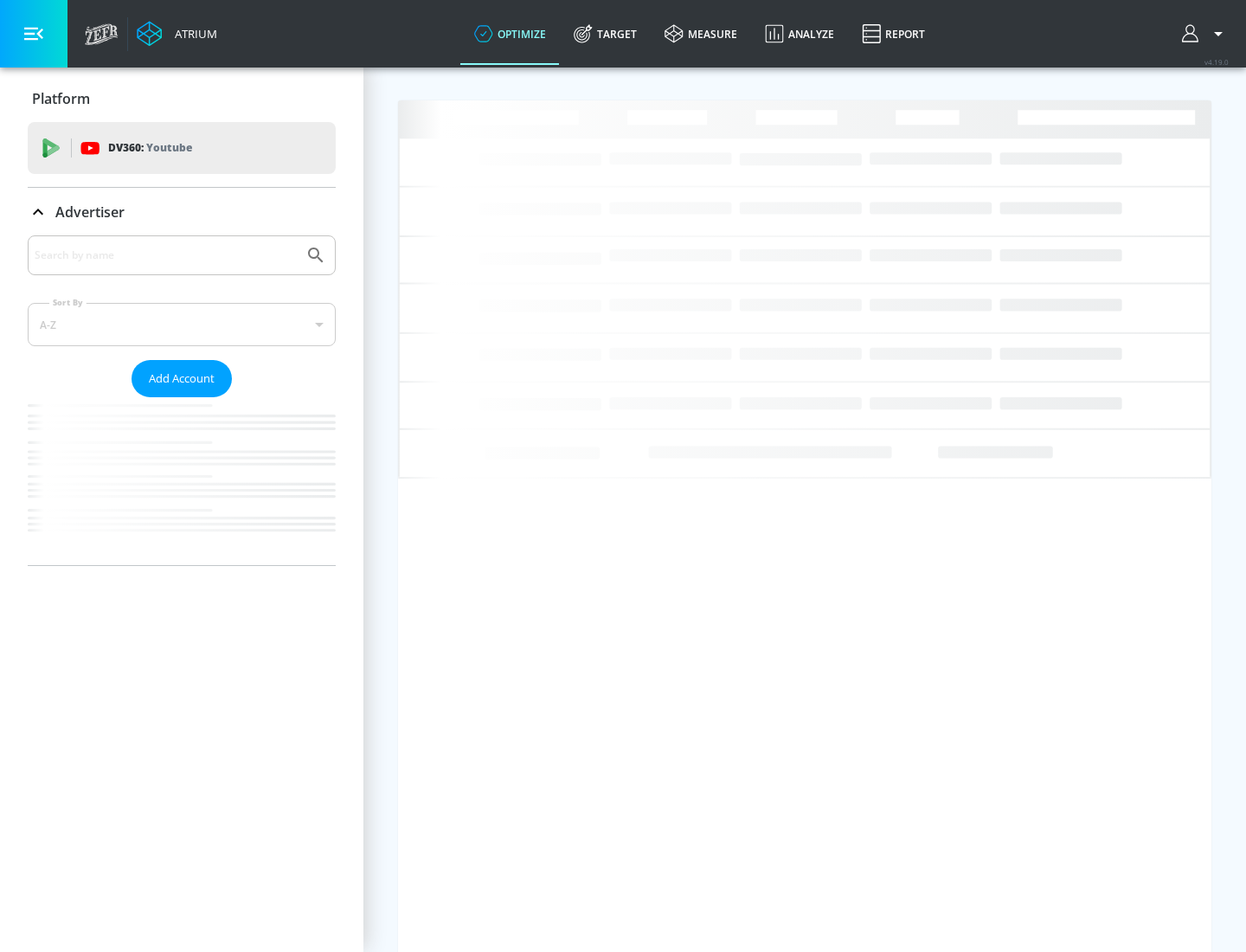  What do you see at coordinates (165, 255) in the screenshot?
I see `input: Search by name` at bounding box center [165, 255].